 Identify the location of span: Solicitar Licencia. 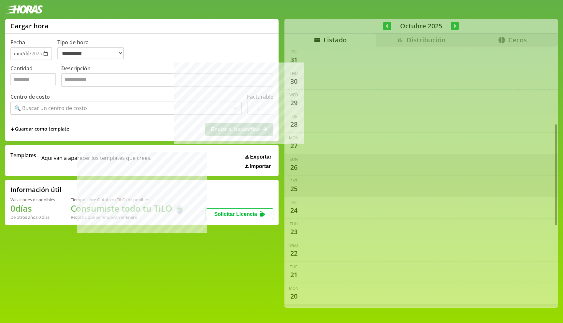
(236, 214).